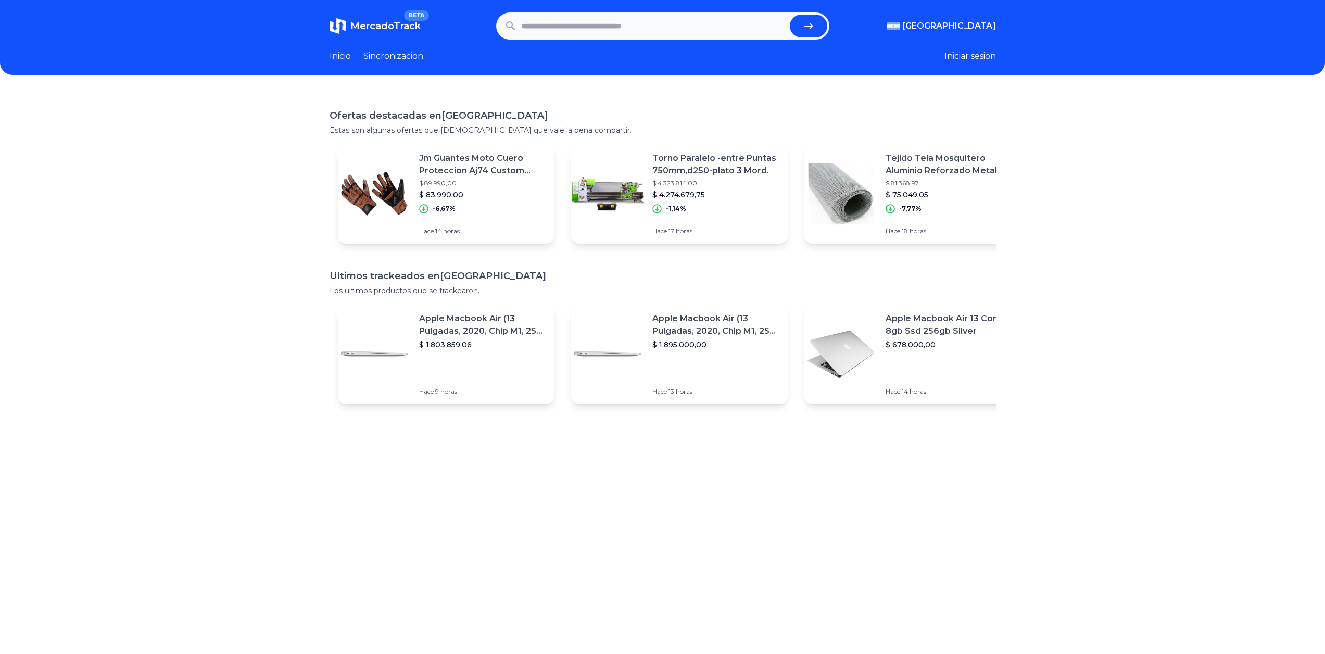  Describe the element at coordinates (894, 26) in the screenshot. I see `img: Argentina` at that location.